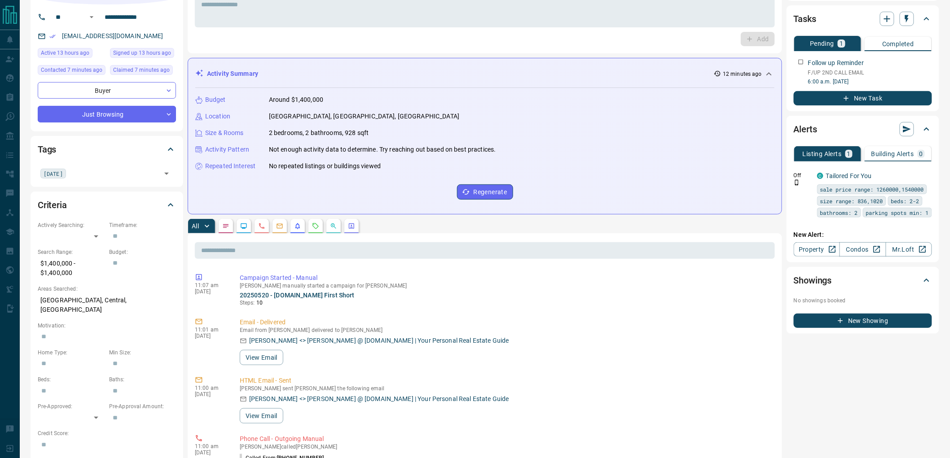 This screenshot has height=458, width=950. Describe the element at coordinates (817, 250) in the screenshot. I see `a: Property` at that location.